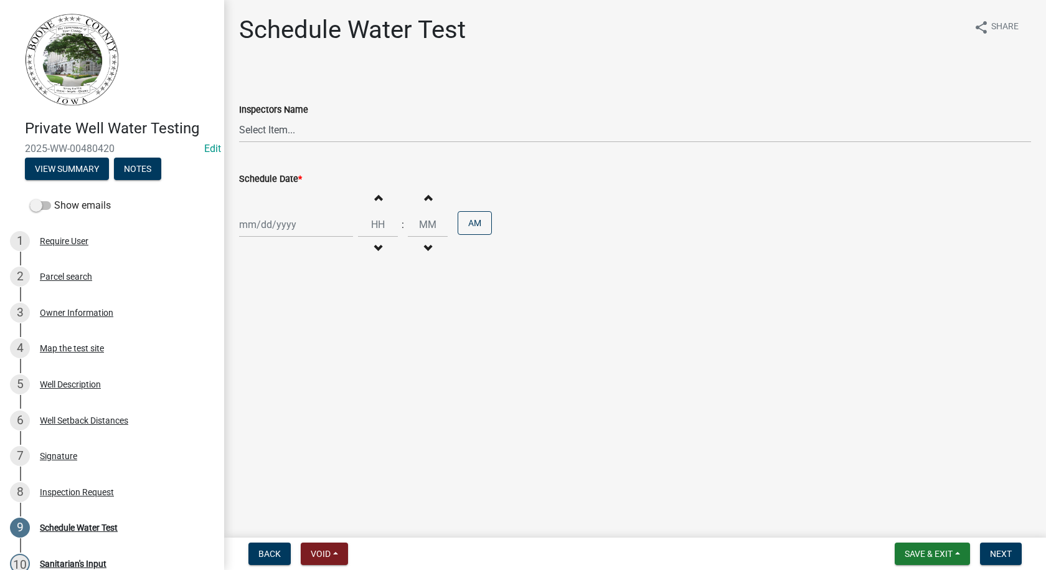 This screenshot has height=570, width=1046. I want to click on div: 3, so click(20, 313).